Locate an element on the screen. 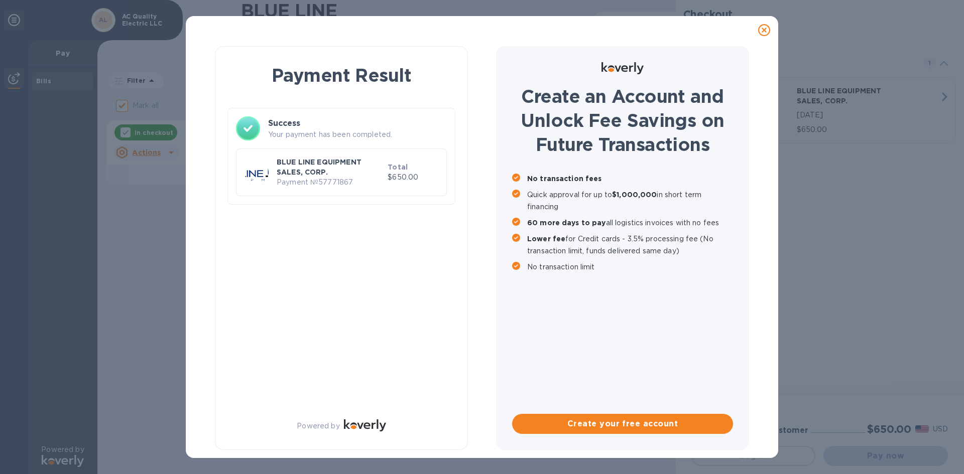 Image resolution: width=964 pixels, height=474 pixels. b: $1,000,000 is located at coordinates (634, 195).